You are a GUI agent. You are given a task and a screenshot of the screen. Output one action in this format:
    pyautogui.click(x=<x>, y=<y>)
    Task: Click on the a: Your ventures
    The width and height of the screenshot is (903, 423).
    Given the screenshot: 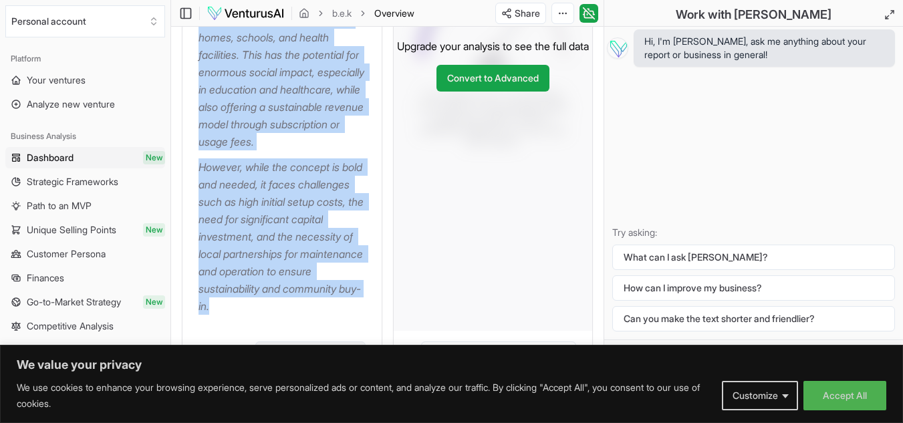 What is the action you would take?
    pyautogui.click(x=85, y=80)
    